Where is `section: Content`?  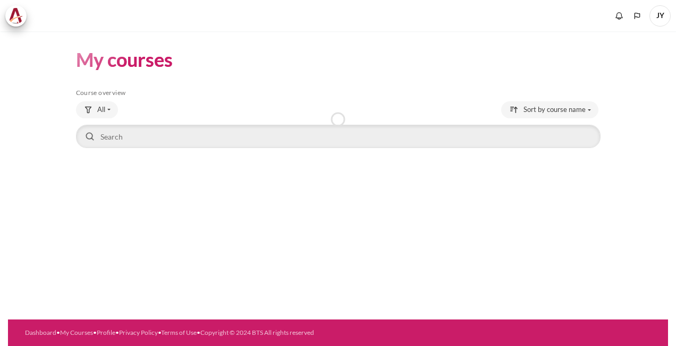 section: Content is located at coordinates (338, 99).